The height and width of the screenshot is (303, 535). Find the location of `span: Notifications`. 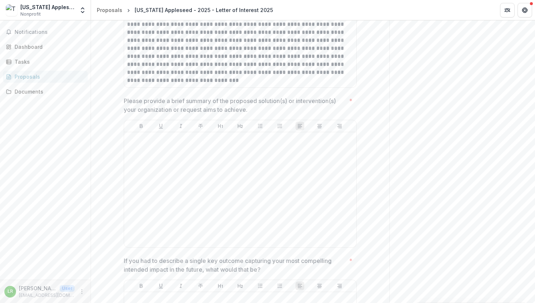

span: Notifications is located at coordinates (49, 32).